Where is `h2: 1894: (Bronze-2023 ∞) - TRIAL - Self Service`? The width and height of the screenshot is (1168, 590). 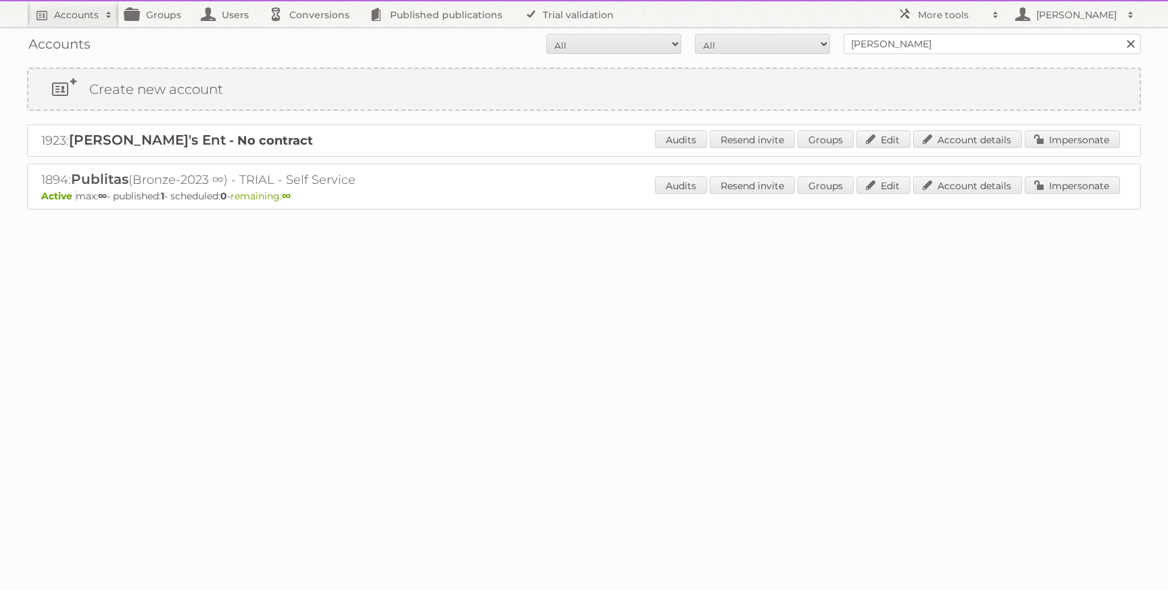
h2: 1894: (Bronze-2023 ∞) - TRIAL - Self Service is located at coordinates (278, 180).